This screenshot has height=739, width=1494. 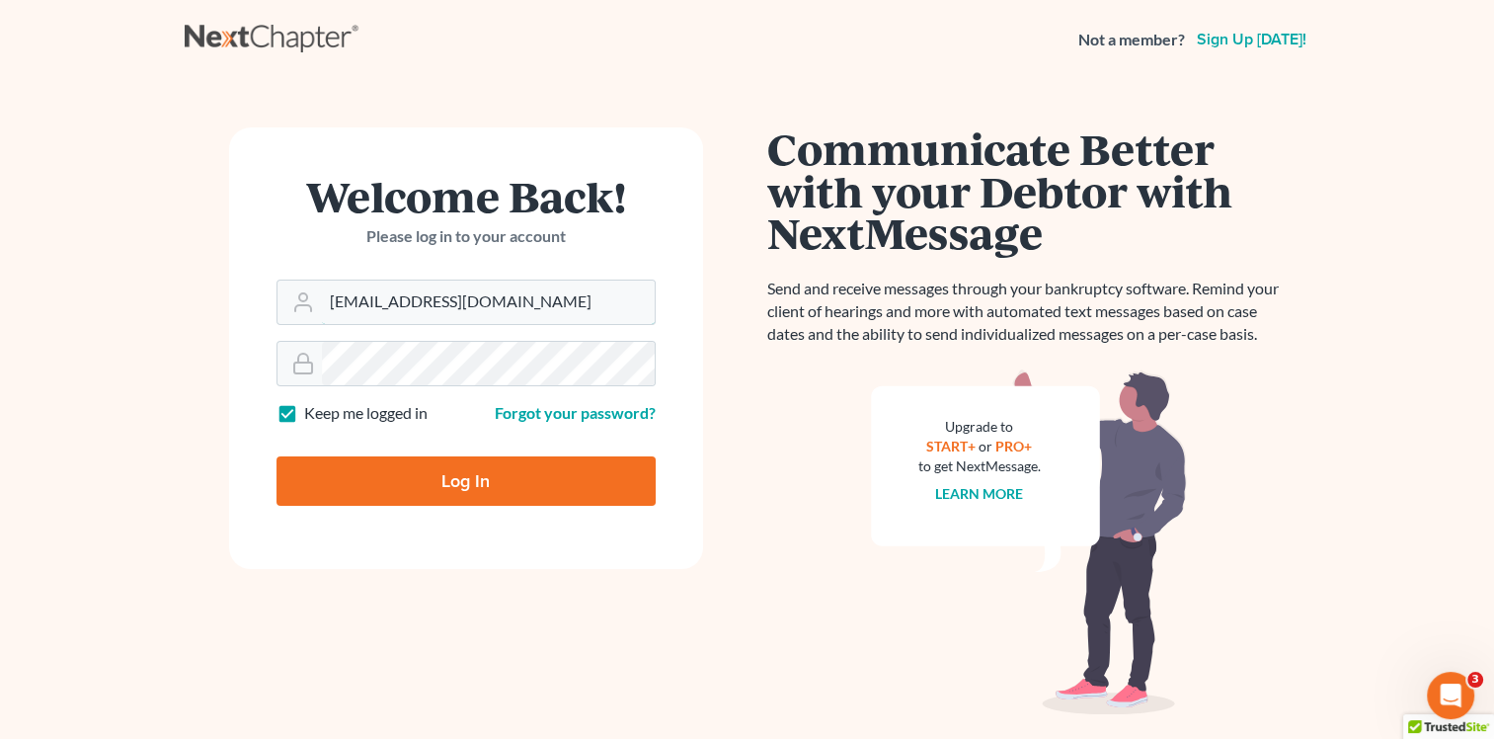 What do you see at coordinates (1476, 679) in the screenshot?
I see `span: 3` at bounding box center [1476, 679].